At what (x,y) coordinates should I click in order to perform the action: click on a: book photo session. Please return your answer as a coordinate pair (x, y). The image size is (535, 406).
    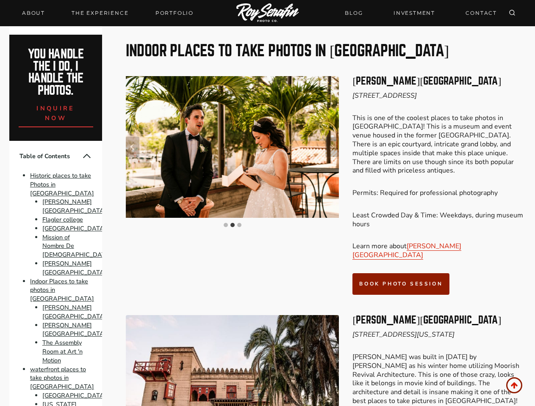
    Looking at the image, I should click on (400, 284).